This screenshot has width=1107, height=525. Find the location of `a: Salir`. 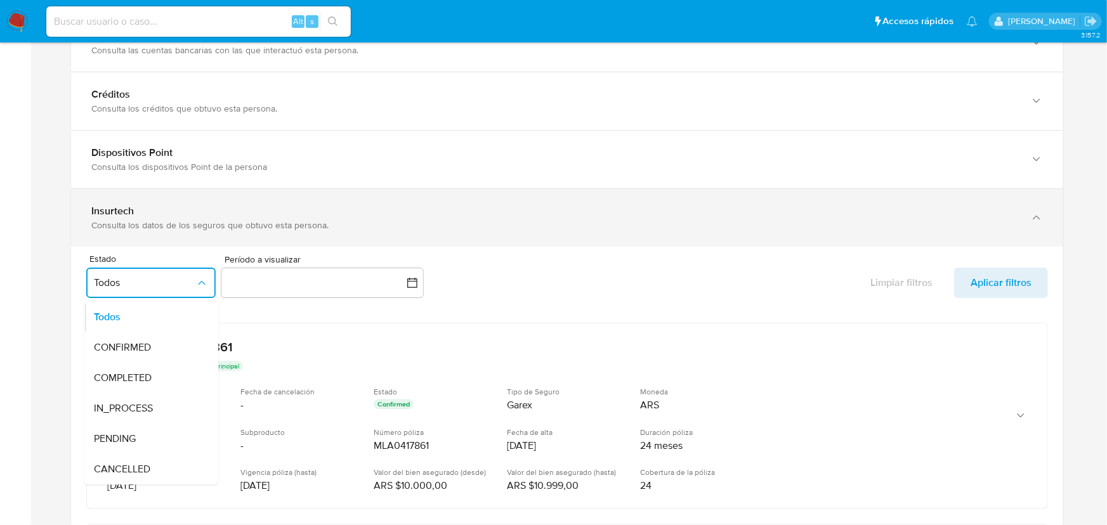

a: Salir is located at coordinates (1090, 21).